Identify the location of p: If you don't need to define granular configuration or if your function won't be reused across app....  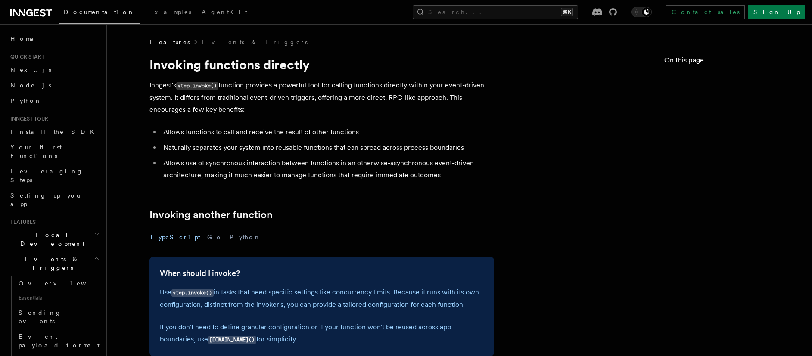
(322, 333).